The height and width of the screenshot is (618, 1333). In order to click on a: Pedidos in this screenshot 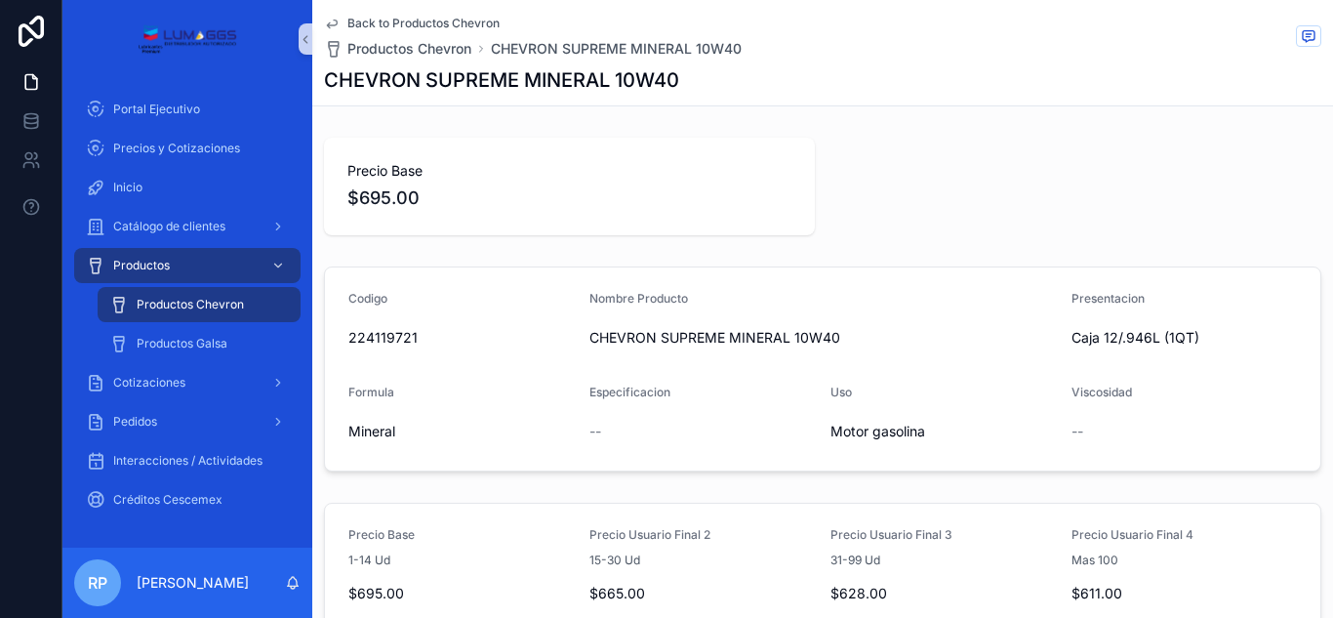, I will do `click(187, 422)`.